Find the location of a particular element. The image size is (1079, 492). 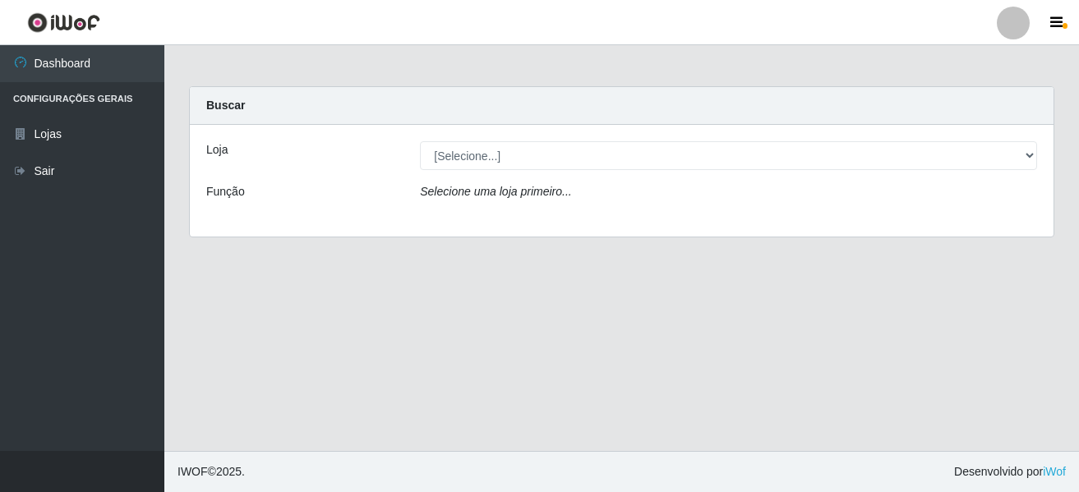

i: Selecione uma loja primeiro... is located at coordinates (495, 191).